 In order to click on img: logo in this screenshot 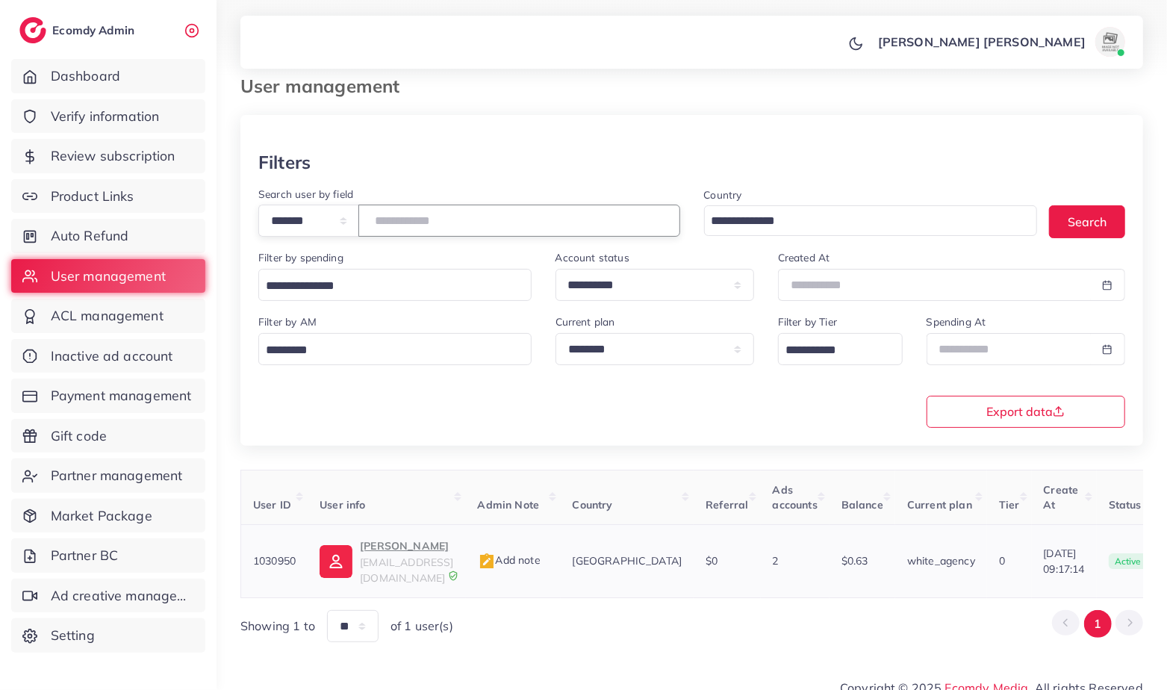, I will do `click(33, 30)`.